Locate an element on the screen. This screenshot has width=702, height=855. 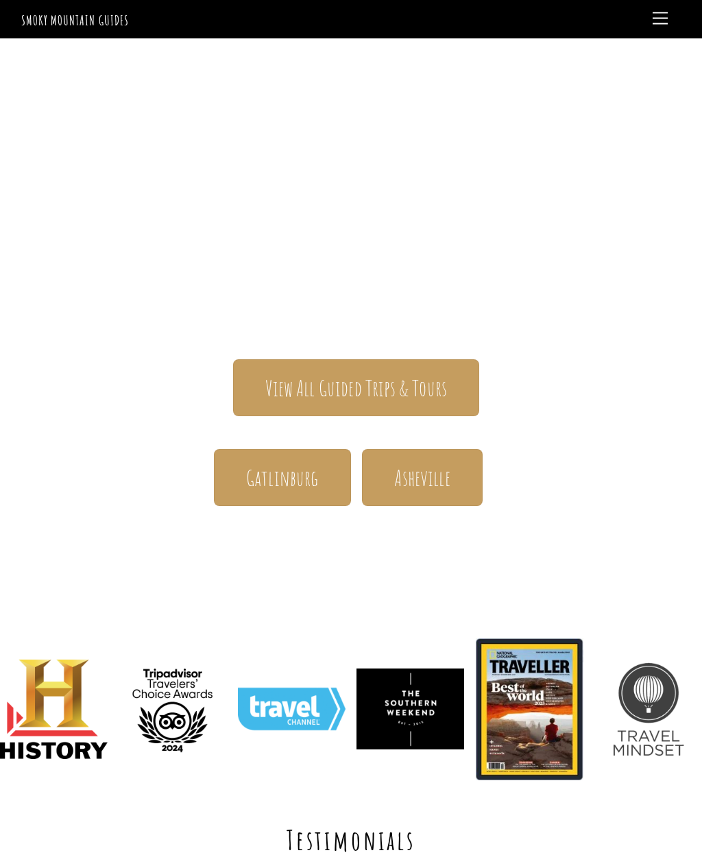
a: Smoky Mountain Guides is located at coordinates (75, 20).